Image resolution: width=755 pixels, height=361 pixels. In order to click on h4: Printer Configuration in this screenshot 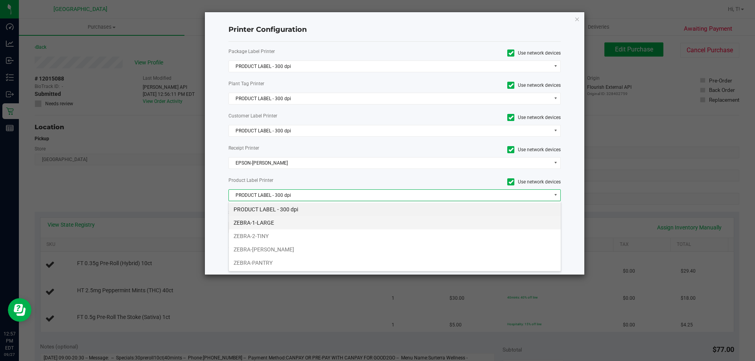, I will do `click(395, 30)`.